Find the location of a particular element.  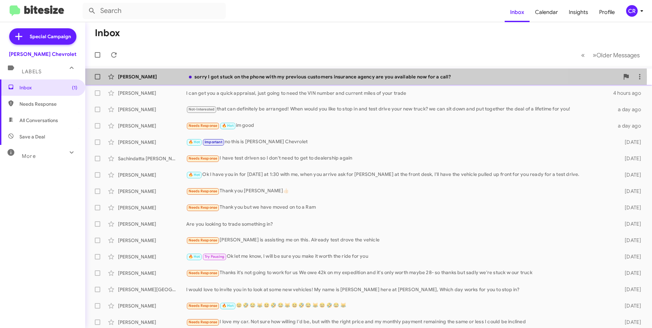

span: More is located at coordinates (29, 156).